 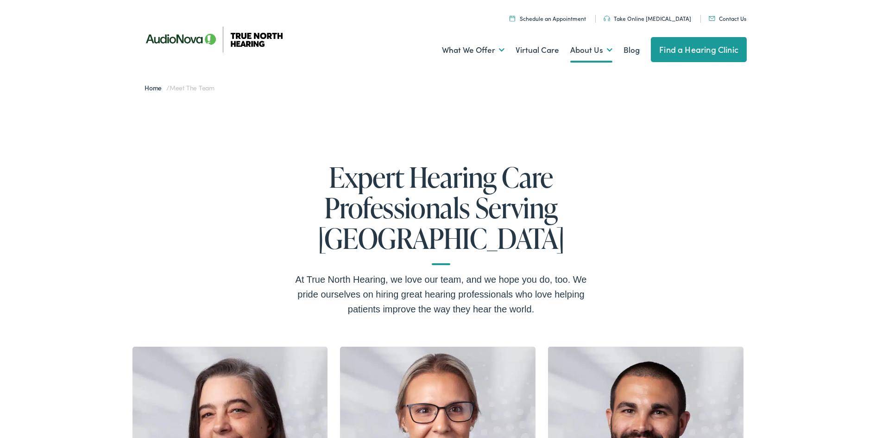 What do you see at coordinates (441, 294) in the screenshot?
I see `div: At True North Hearing, we love our team, and we hope you do, too. We pride ourselves on hiring gr...` at bounding box center [441, 294].